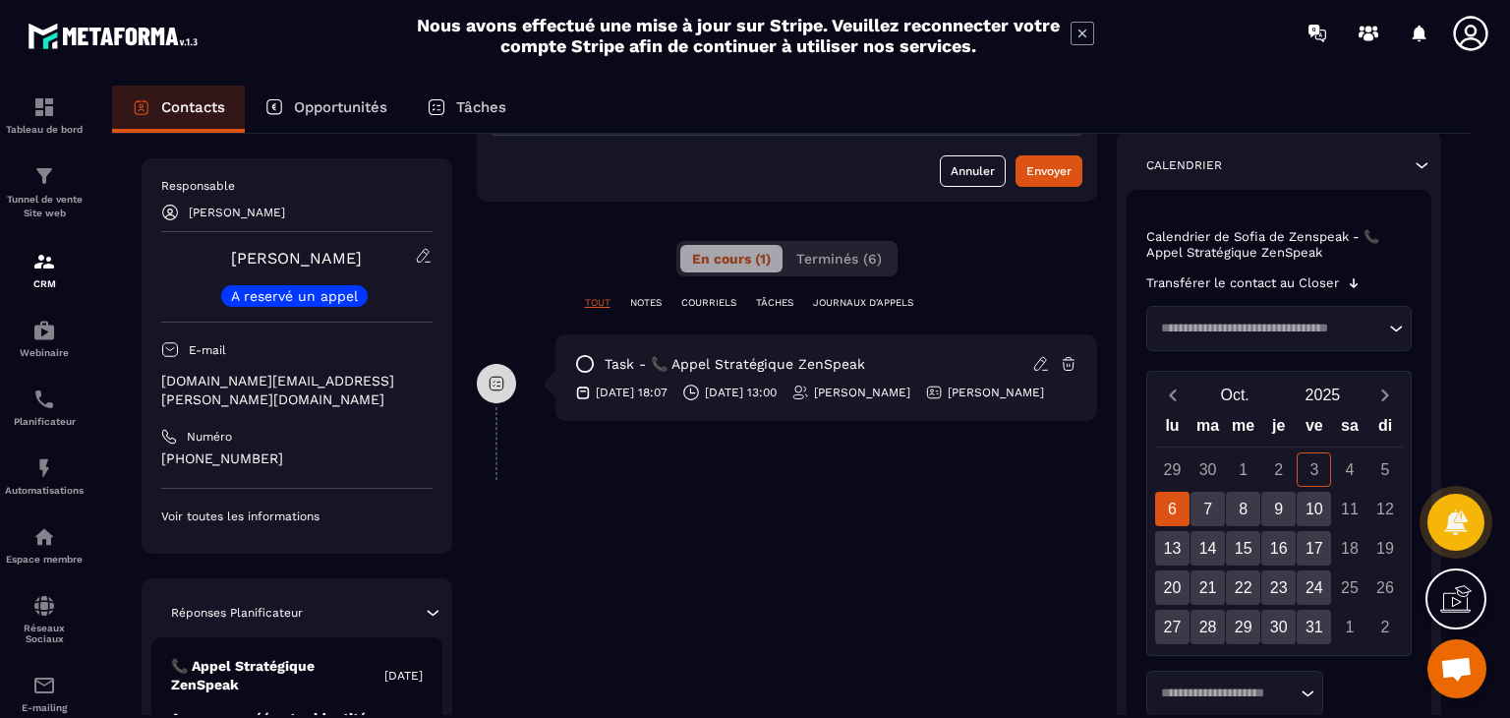 The image size is (1510, 718). I want to click on div: 26, so click(1384, 587).